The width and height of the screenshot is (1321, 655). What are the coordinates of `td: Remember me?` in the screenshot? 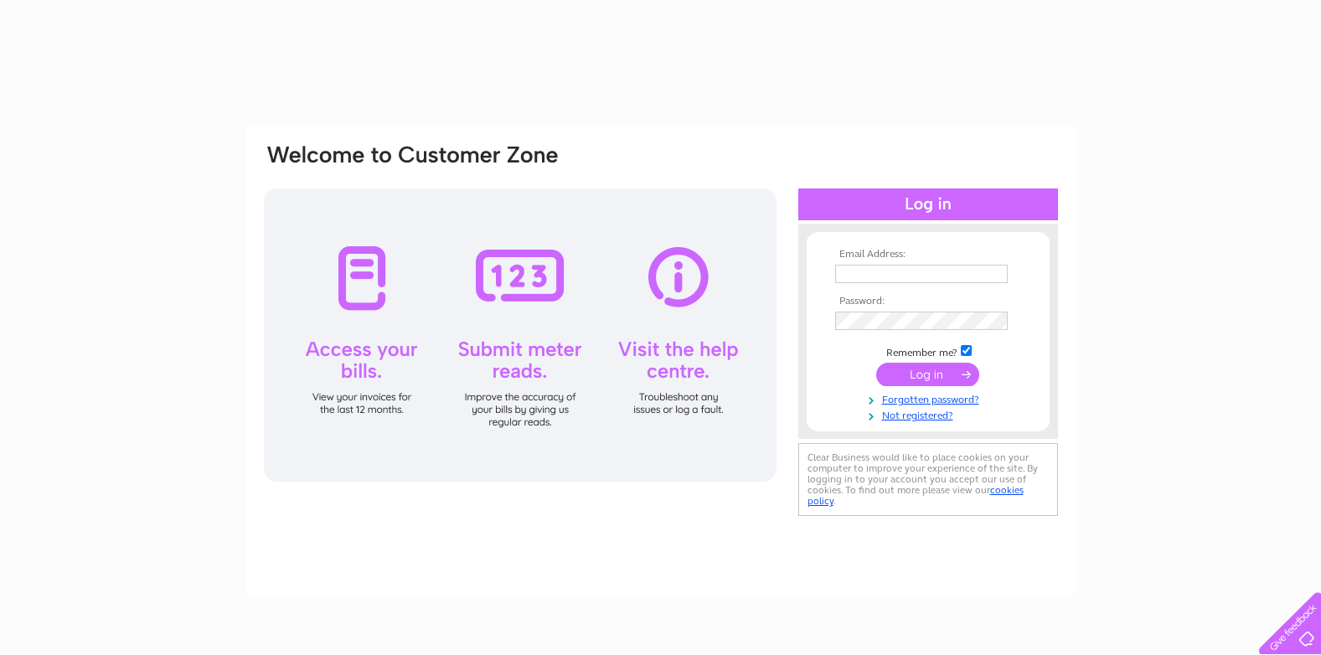 It's located at (928, 351).